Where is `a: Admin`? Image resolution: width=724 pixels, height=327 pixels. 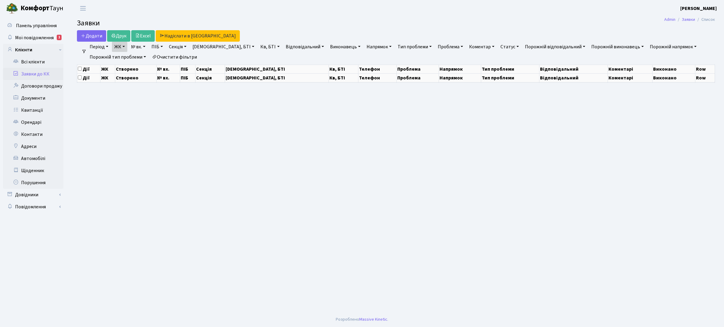
a: Admin is located at coordinates (670, 19).